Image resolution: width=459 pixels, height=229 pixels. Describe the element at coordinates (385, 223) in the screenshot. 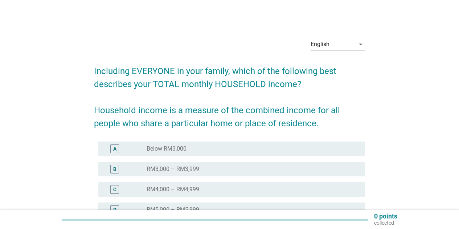

I see `p: collected` at that location.